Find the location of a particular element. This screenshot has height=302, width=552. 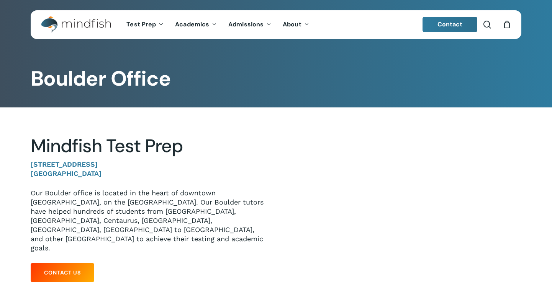

a: Contact Us is located at coordinates (62, 273).